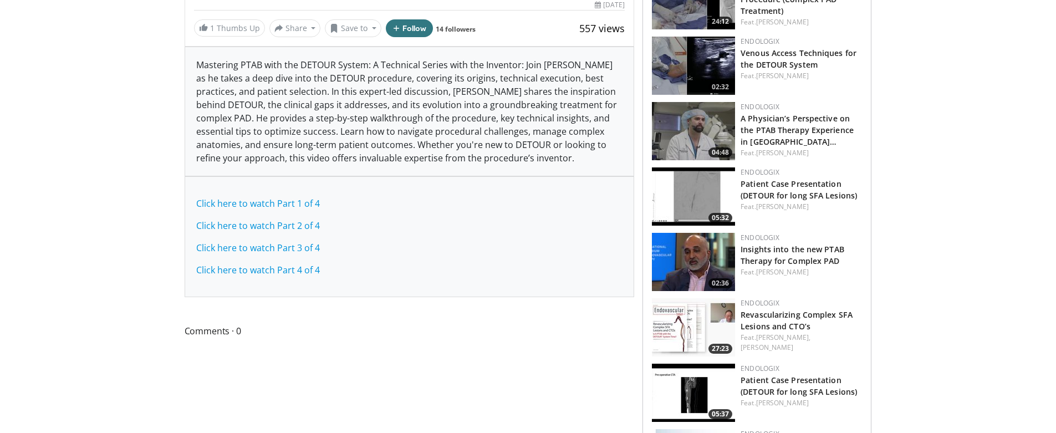 Image resolution: width=1056 pixels, height=433 pixels. What do you see at coordinates (720, 22) in the screenshot?
I see `span: 24:12` at bounding box center [720, 22].